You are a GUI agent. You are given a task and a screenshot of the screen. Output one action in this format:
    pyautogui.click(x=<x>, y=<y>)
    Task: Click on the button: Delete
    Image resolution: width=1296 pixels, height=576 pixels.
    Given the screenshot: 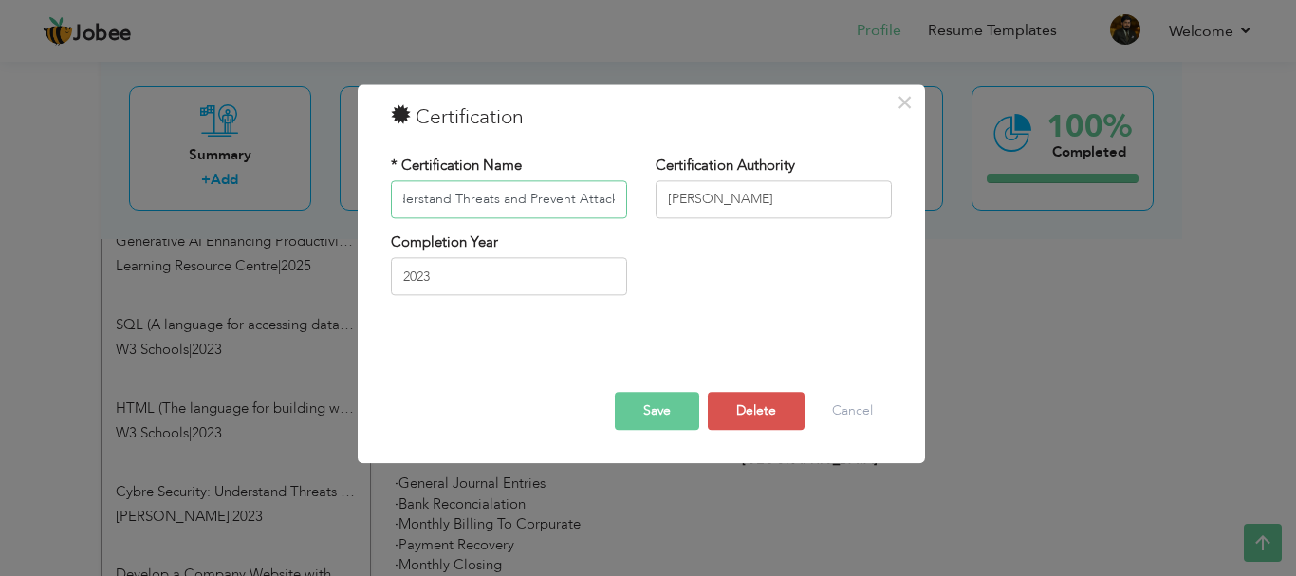 What is the action you would take?
    pyautogui.click(x=756, y=411)
    